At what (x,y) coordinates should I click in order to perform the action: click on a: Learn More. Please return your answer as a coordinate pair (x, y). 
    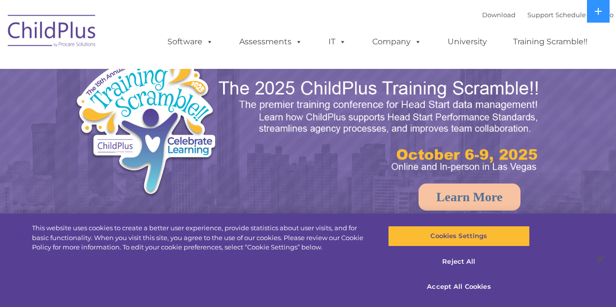
    Looking at the image, I should click on (470, 197).